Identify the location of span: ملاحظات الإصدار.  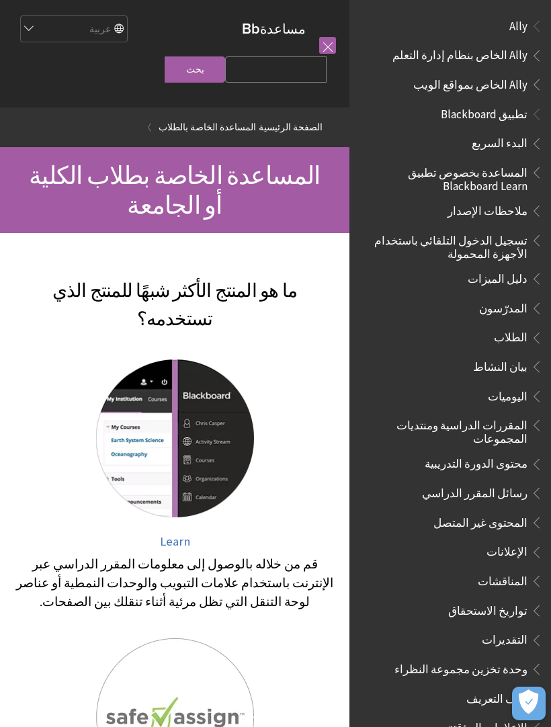
(487, 208).